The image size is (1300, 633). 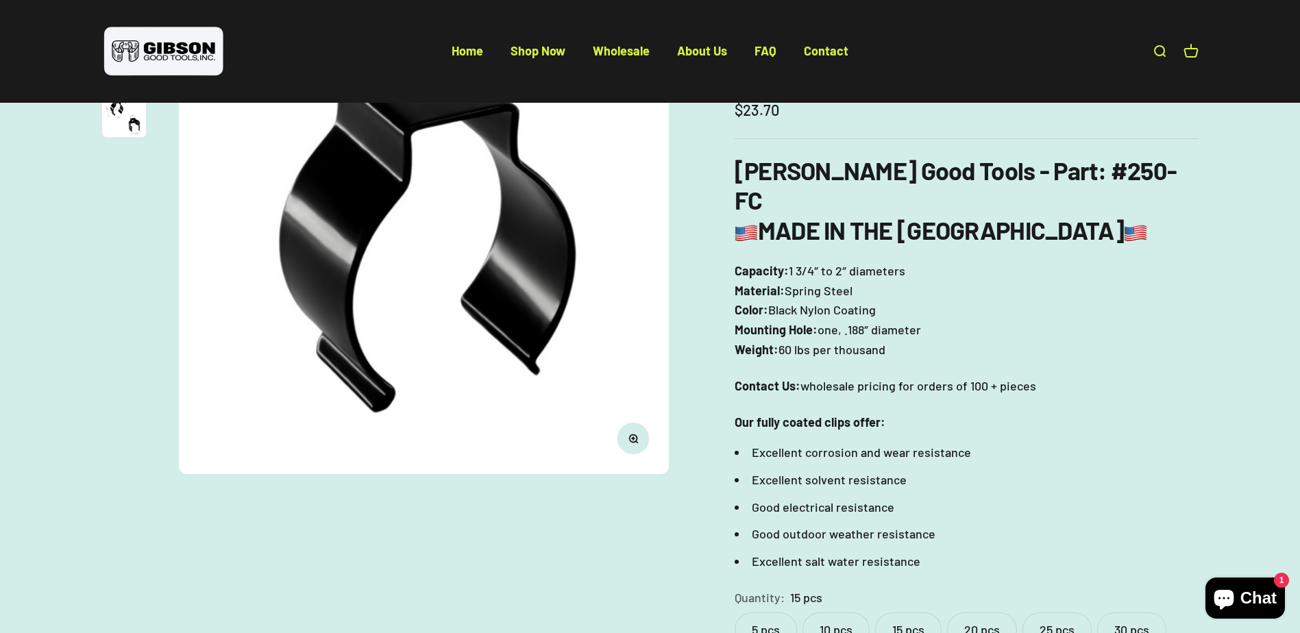 What do you see at coordinates (847, 271) in the screenshot?
I see `span: 1 3/4″ to 2″ diameters` at bounding box center [847, 271].